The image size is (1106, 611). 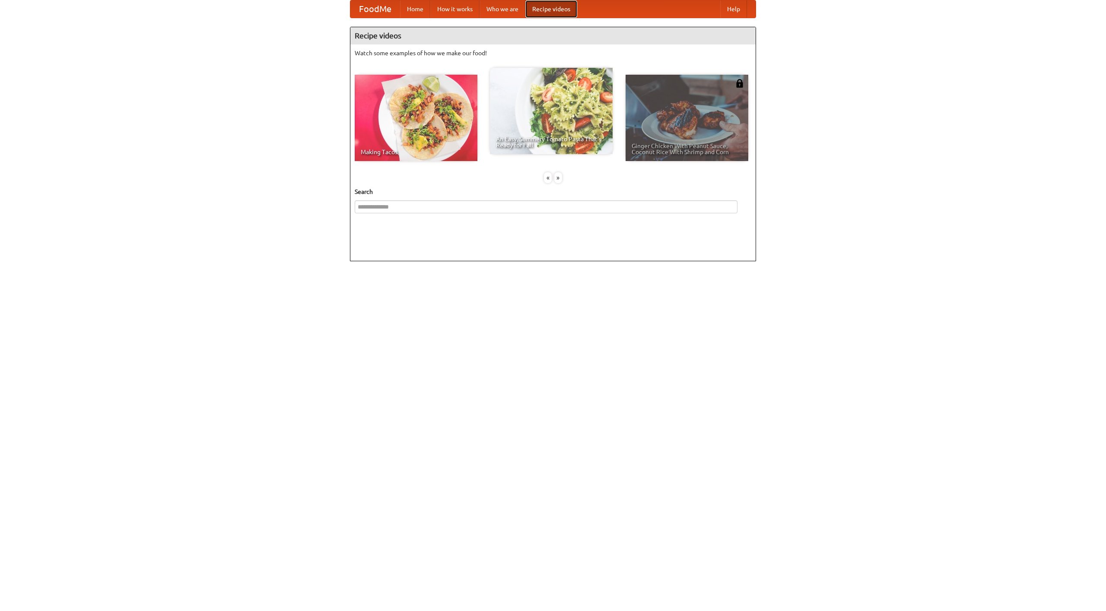 What do you see at coordinates (553, 36) in the screenshot?
I see `h4: Recipe videos` at bounding box center [553, 36].